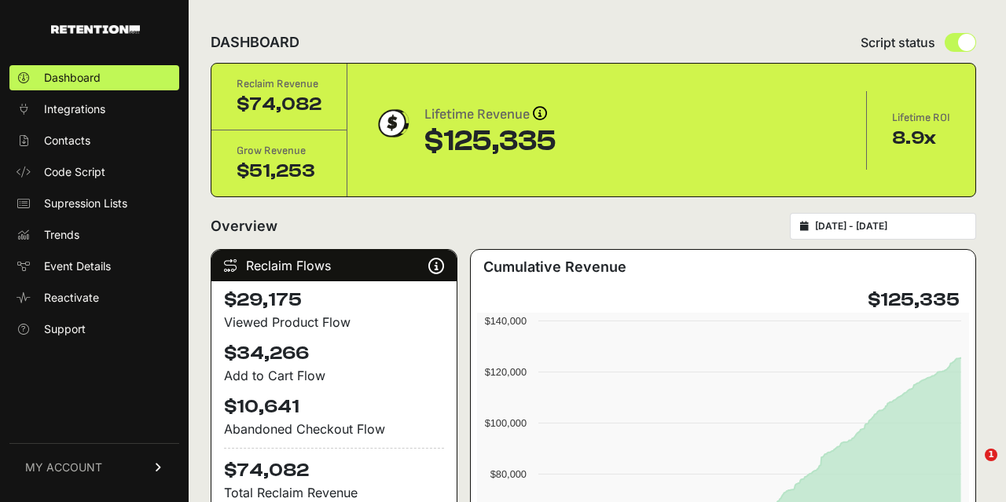 The height and width of the screenshot is (502, 1006). I want to click on div: Grow Revenue, so click(279, 151).